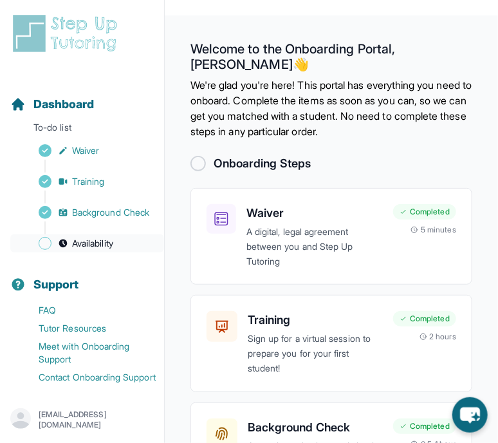 Image resolution: width=498 pixels, height=443 pixels. Describe the element at coordinates (64, 104) in the screenshot. I see `span: Dashboard` at that location.